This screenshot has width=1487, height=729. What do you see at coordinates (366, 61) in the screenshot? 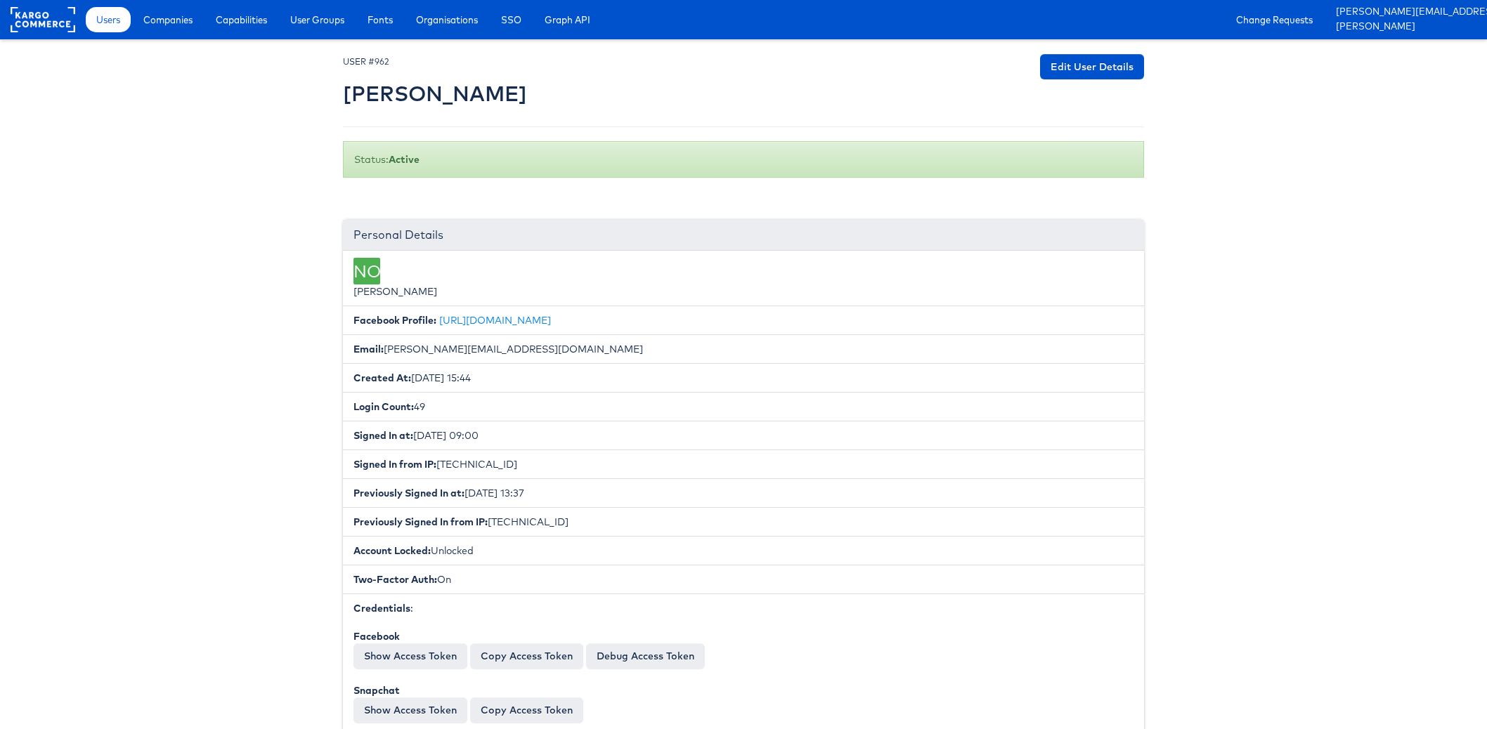
I see `small: USER #962` at bounding box center [366, 61].